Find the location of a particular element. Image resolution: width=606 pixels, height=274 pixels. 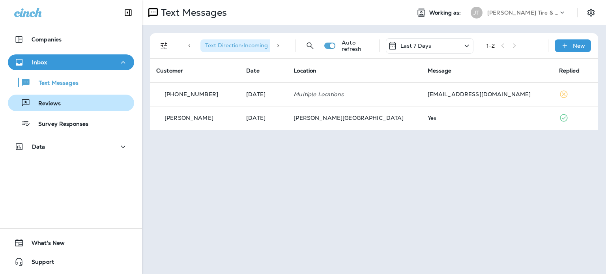

p: Companies is located at coordinates (47, 39).